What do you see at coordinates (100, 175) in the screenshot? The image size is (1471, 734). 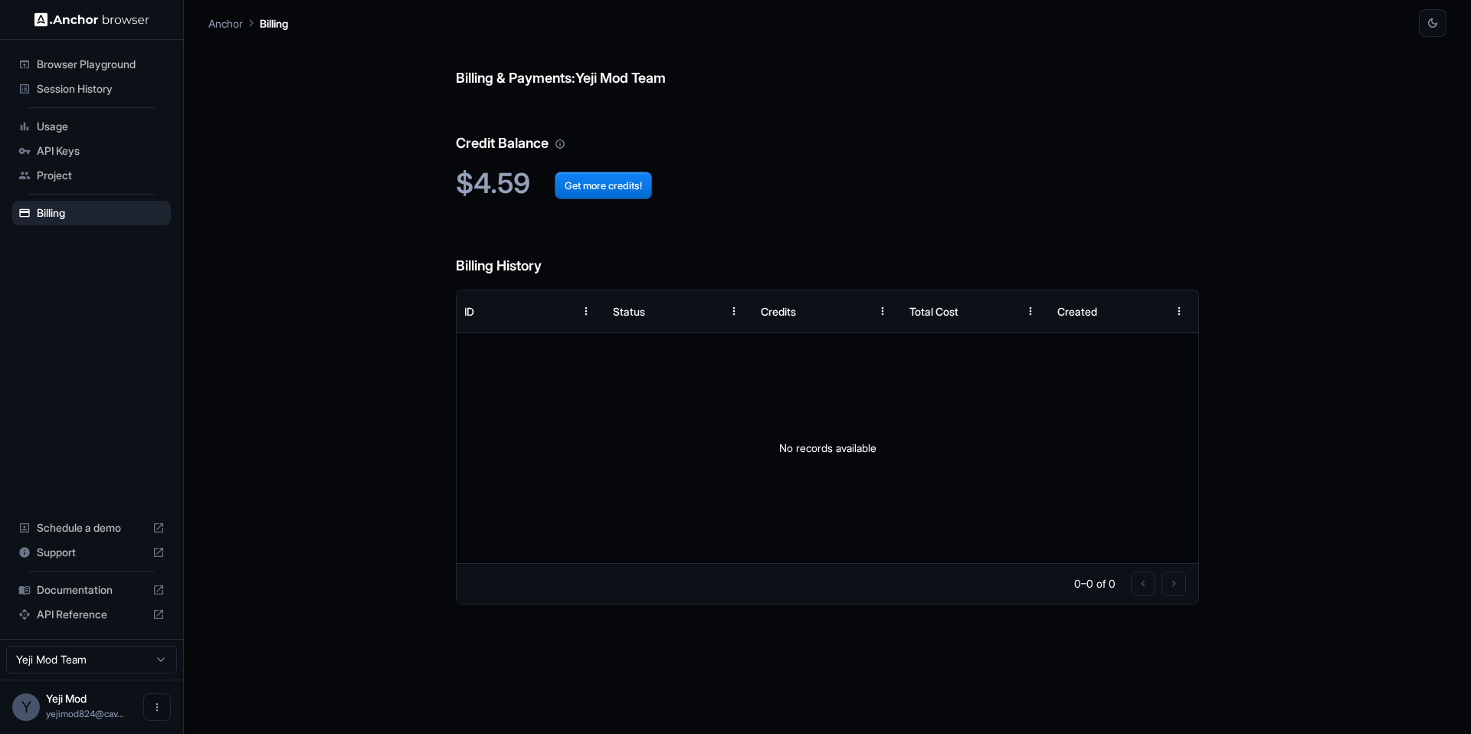 I see `span: Project` at bounding box center [100, 175].